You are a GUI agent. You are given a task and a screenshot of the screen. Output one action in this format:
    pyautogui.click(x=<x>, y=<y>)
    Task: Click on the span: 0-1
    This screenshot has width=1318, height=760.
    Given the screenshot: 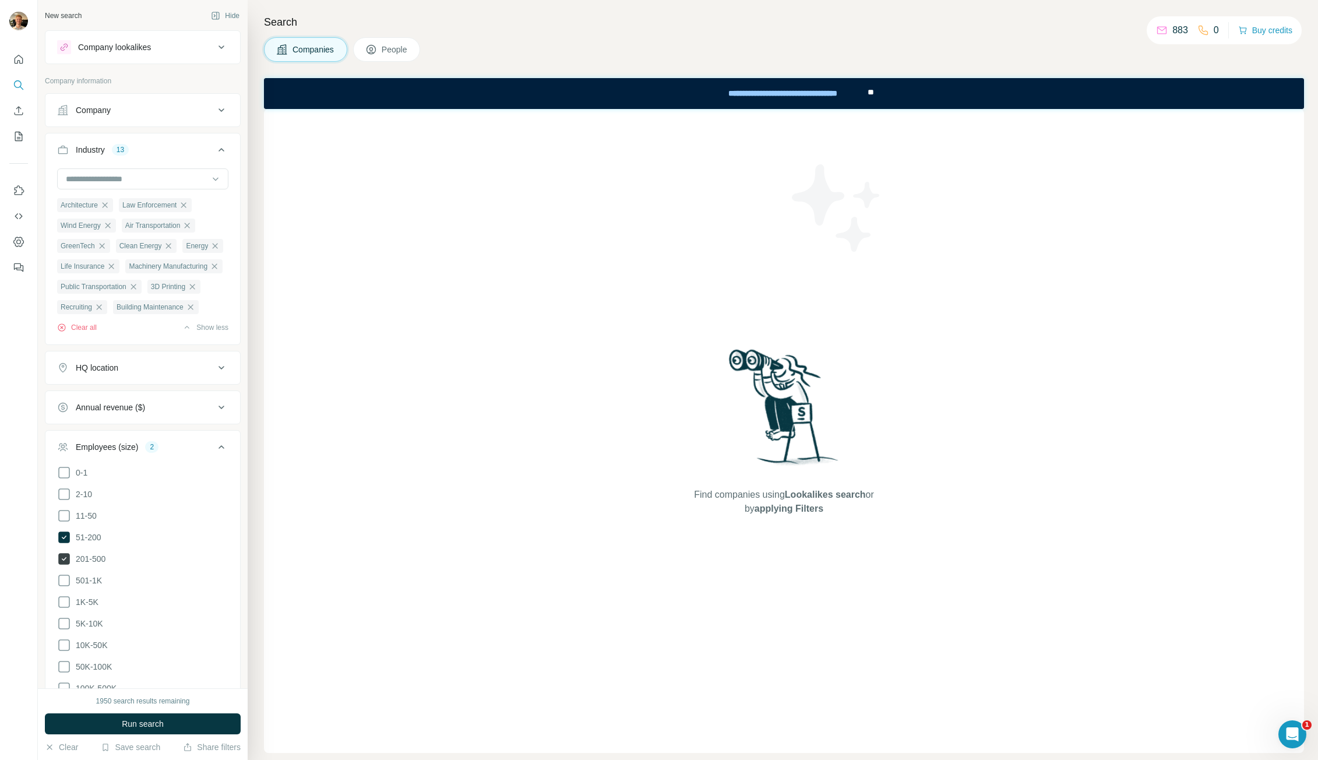 What is the action you would take?
    pyautogui.click(x=79, y=473)
    